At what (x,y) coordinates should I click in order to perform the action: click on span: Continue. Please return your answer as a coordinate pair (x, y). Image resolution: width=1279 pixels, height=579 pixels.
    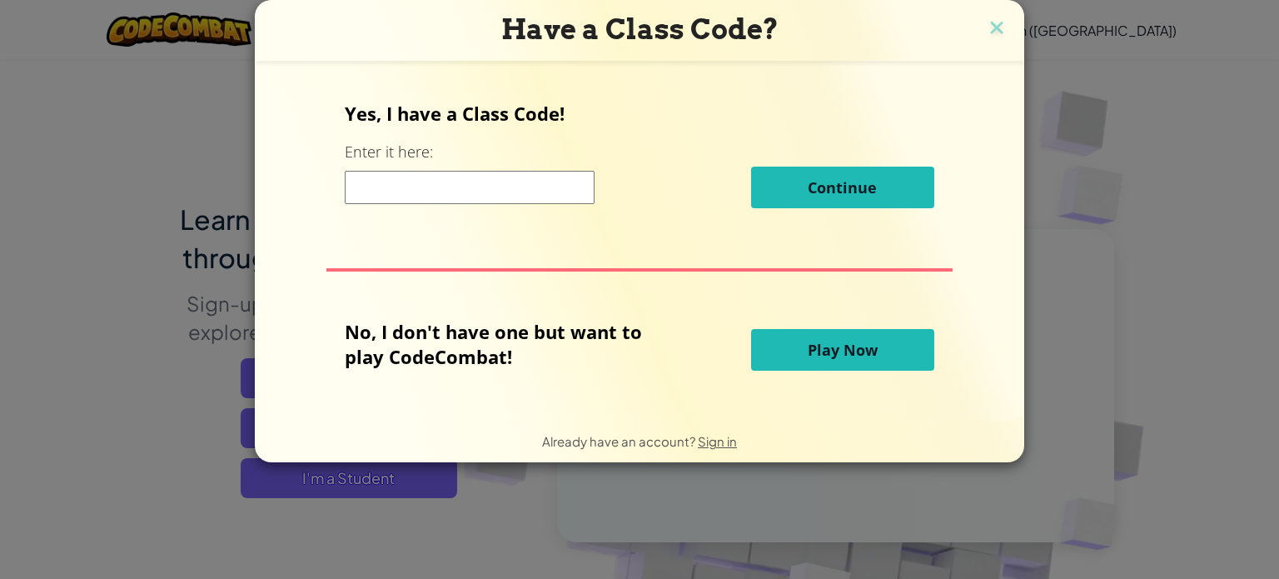
    Looking at the image, I should click on (842, 187).